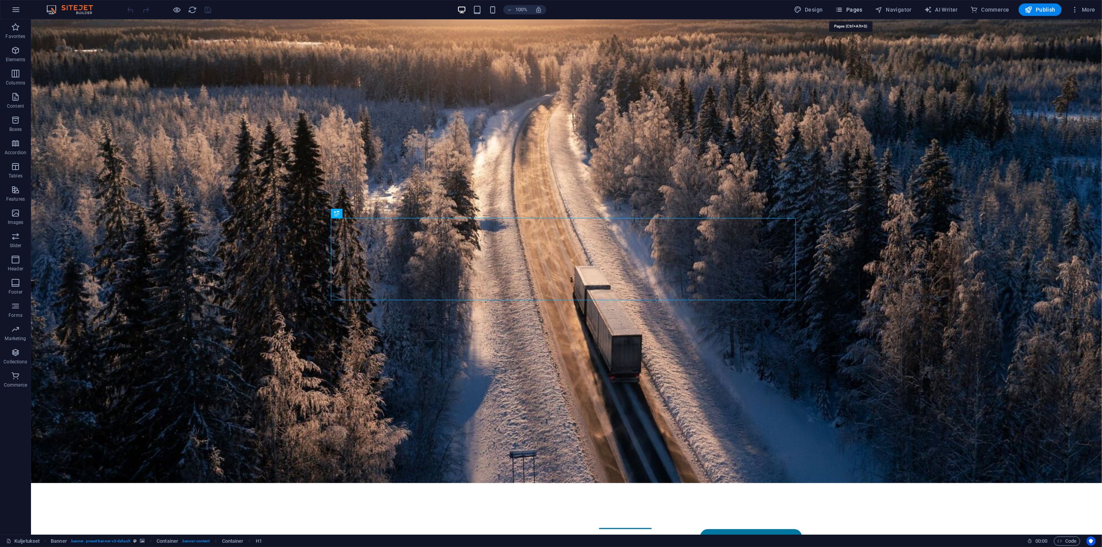 The width and height of the screenshot is (1102, 547). Describe the element at coordinates (156, 541) in the screenshot. I see `nav: breadcrumb` at that location.